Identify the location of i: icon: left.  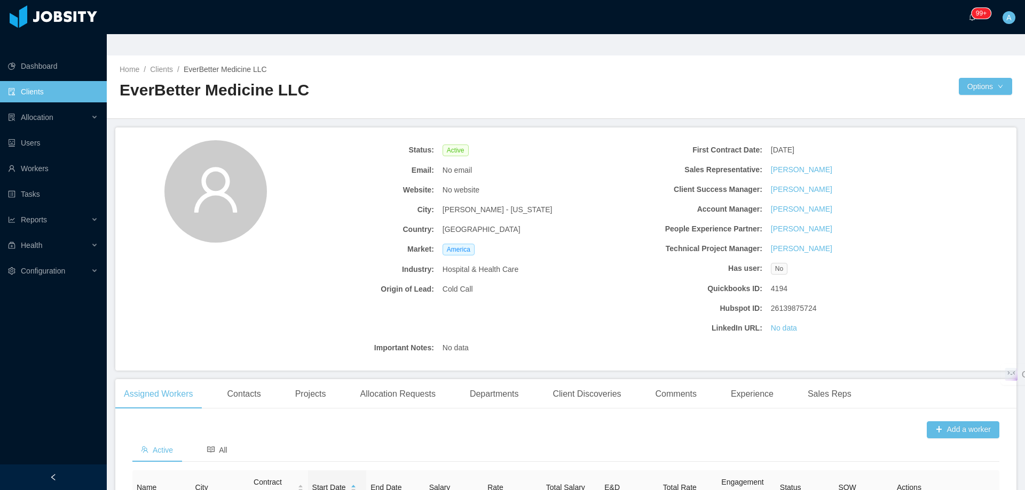
(53, 478).